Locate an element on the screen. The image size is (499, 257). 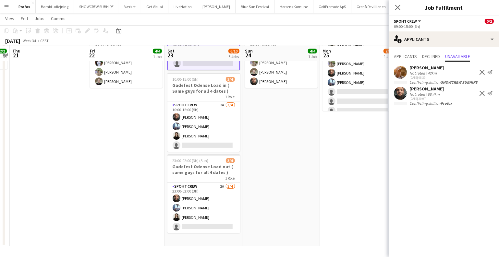
button: Profox is located at coordinates (24, 6).